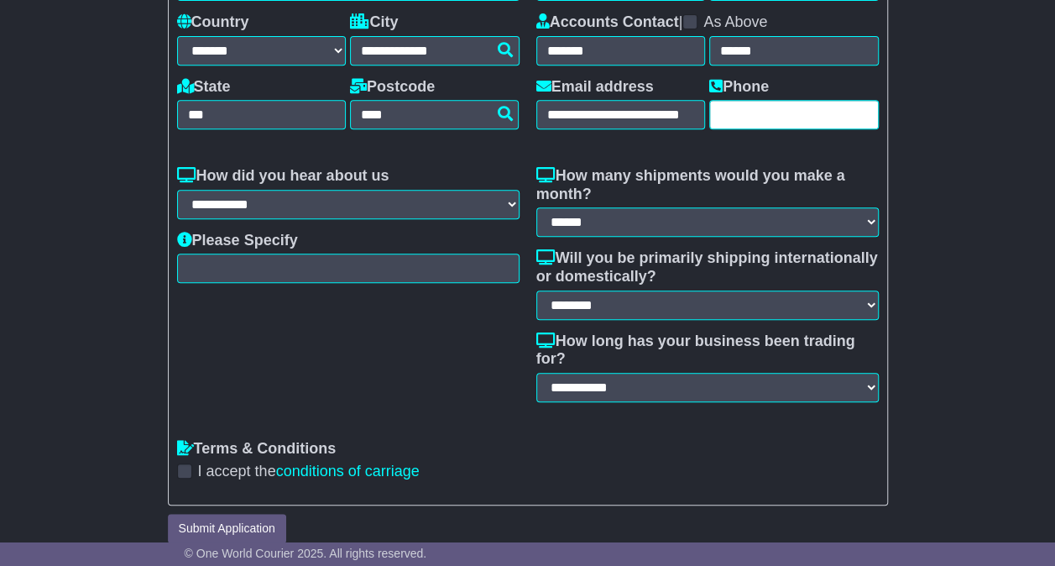 The width and height of the screenshot is (1055, 566). I want to click on label: Accounts Contact, so click(608, 23).